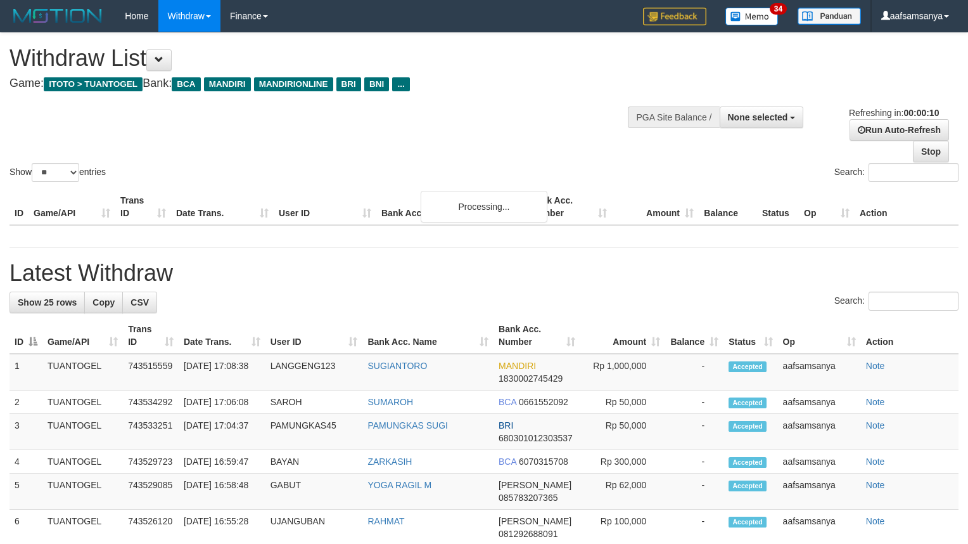  Describe the element at coordinates (26, 461) in the screenshot. I see `td: 4` at that location.